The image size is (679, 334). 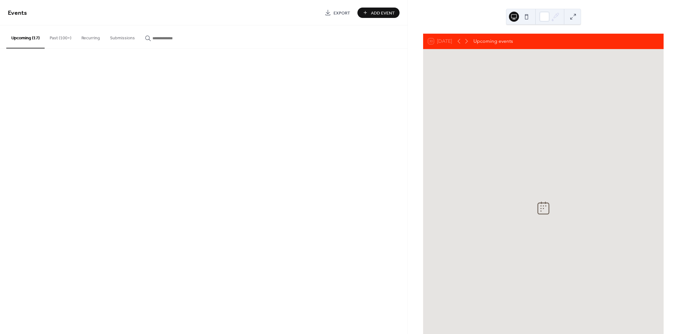 I want to click on span: Export, so click(x=342, y=13).